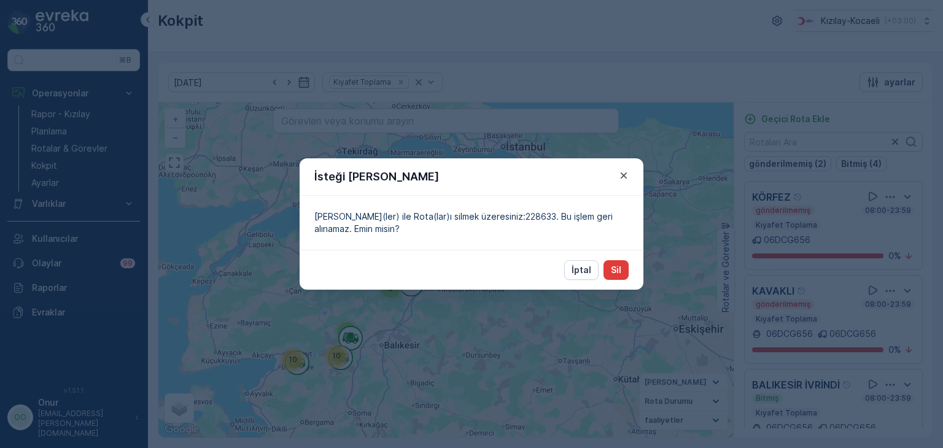 The image size is (943, 448). What do you see at coordinates (581, 270) in the screenshot?
I see `p: İptal` at bounding box center [581, 270].